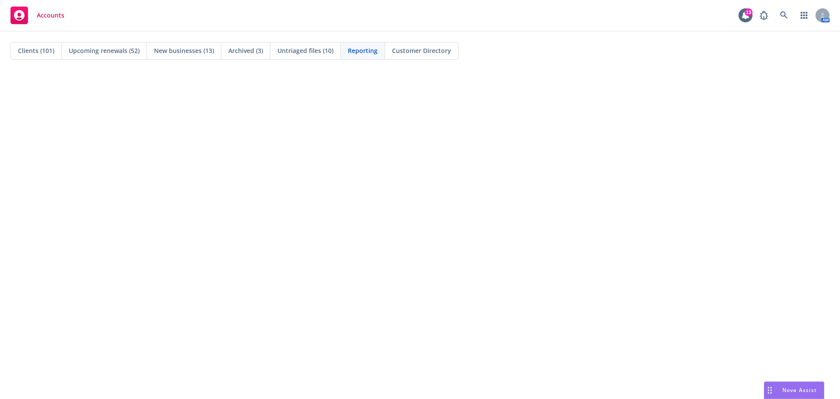 The image size is (840, 399). Describe the element at coordinates (770, 390) in the screenshot. I see `div: Drag to move` at that location.